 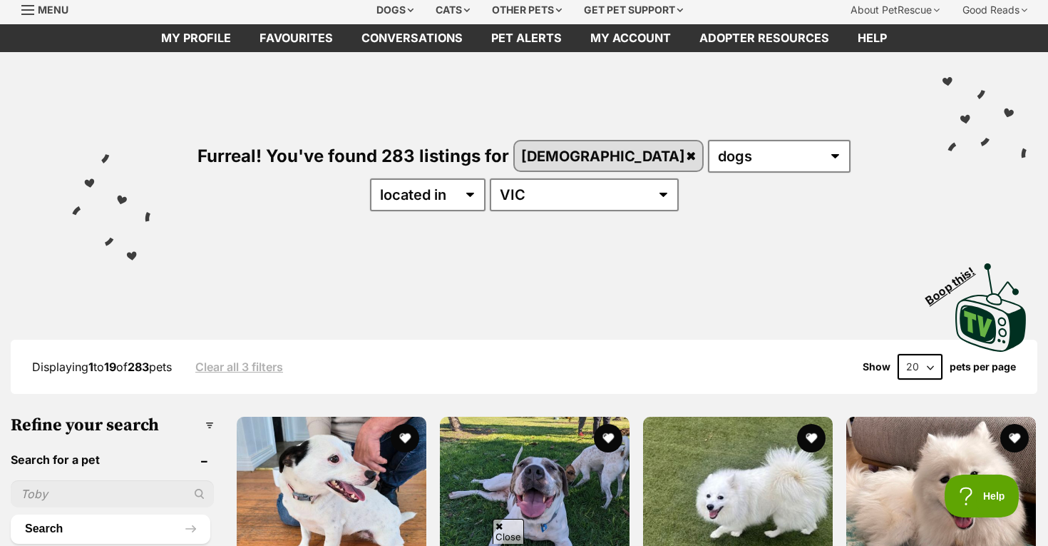 I want to click on a: Clear all 3 filters, so click(x=239, y=367).